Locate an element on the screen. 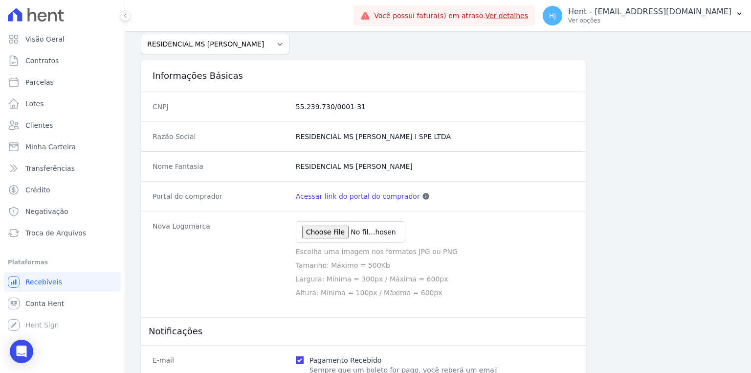 The height and width of the screenshot is (373, 751). span: Negativação is located at coordinates (47, 211).